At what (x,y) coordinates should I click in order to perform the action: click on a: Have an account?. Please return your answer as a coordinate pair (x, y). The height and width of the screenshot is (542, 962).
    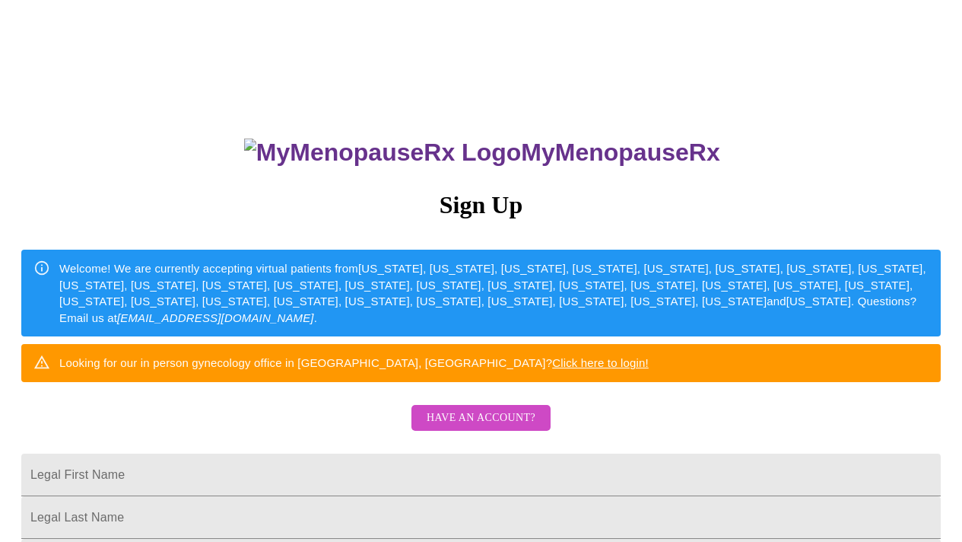
    Looking at the image, I should click on (481, 427).